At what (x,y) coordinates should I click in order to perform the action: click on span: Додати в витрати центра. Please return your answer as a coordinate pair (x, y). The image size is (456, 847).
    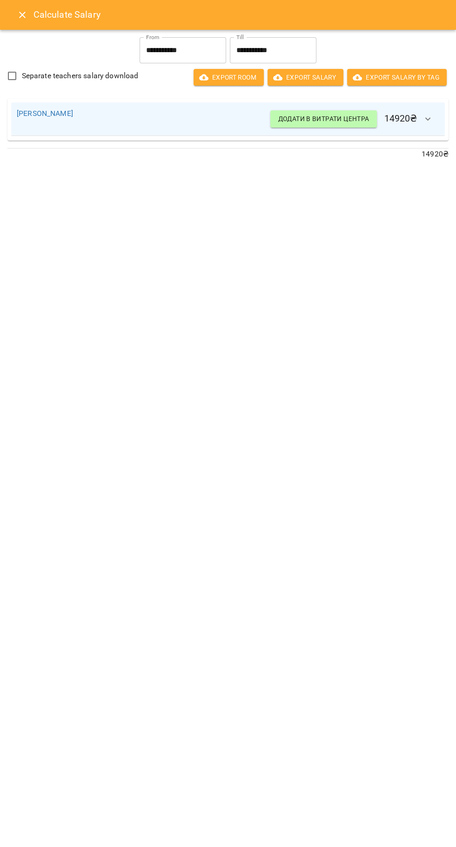
    Looking at the image, I should click on (324, 119).